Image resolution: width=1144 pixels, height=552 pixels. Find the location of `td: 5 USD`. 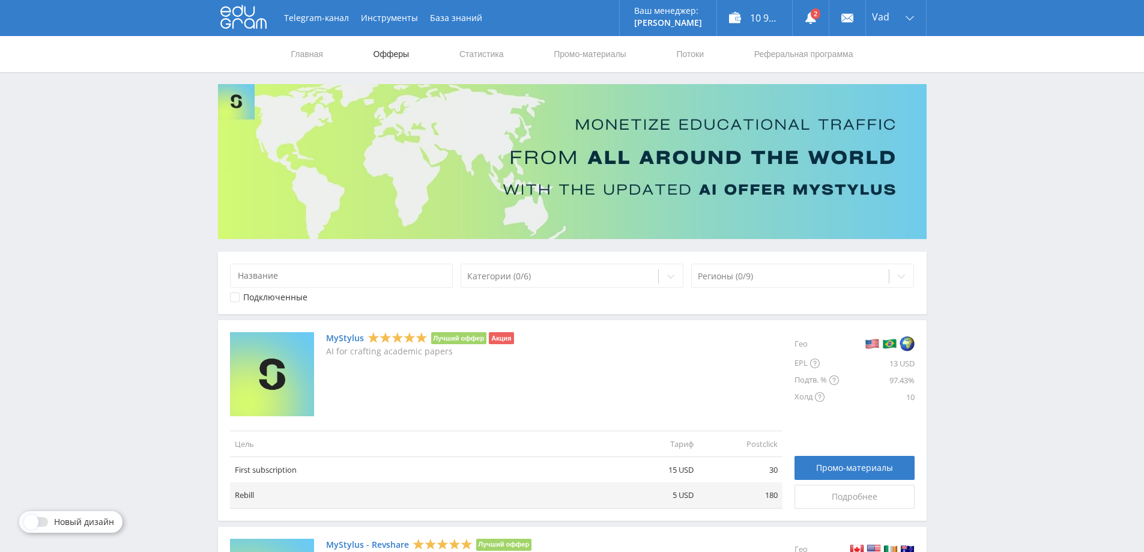

td: 5 USD is located at coordinates (656, 495).